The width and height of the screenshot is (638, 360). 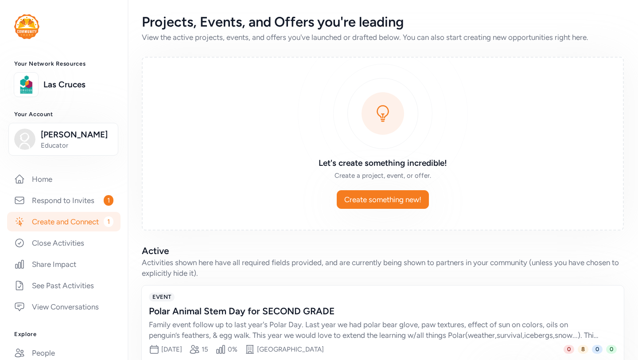 What do you see at coordinates (64, 243) in the screenshot?
I see `a: Close Activities` at bounding box center [64, 243].